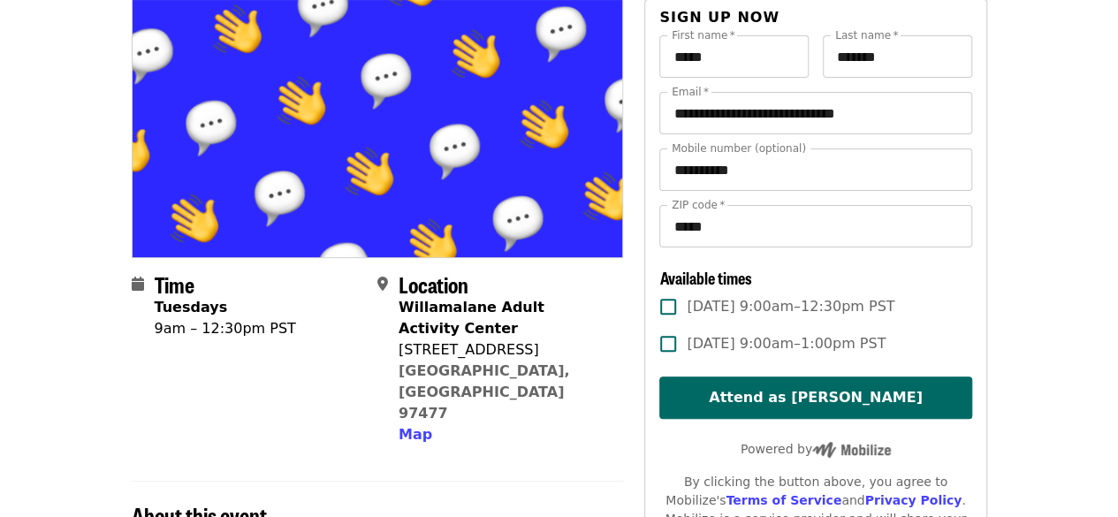 The height and width of the screenshot is (517, 1118). What do you see at coordinates (851, 450) in the screenshot?
I see `img: Powered by Mobilize` at bounding box center [851, 450].